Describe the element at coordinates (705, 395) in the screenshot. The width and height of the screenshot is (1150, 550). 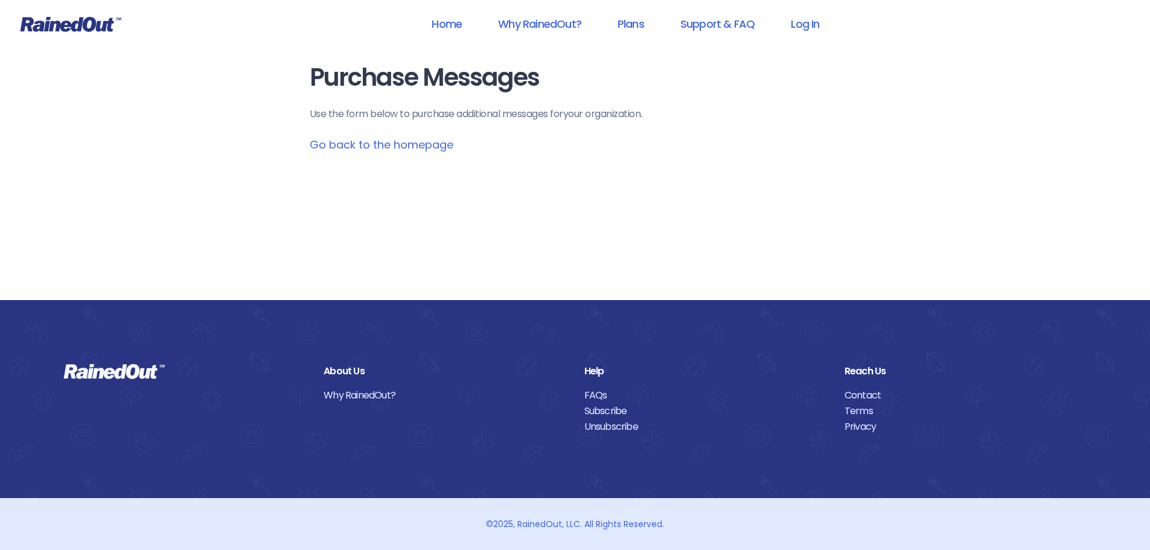
I see `a: FAQs` at that location.